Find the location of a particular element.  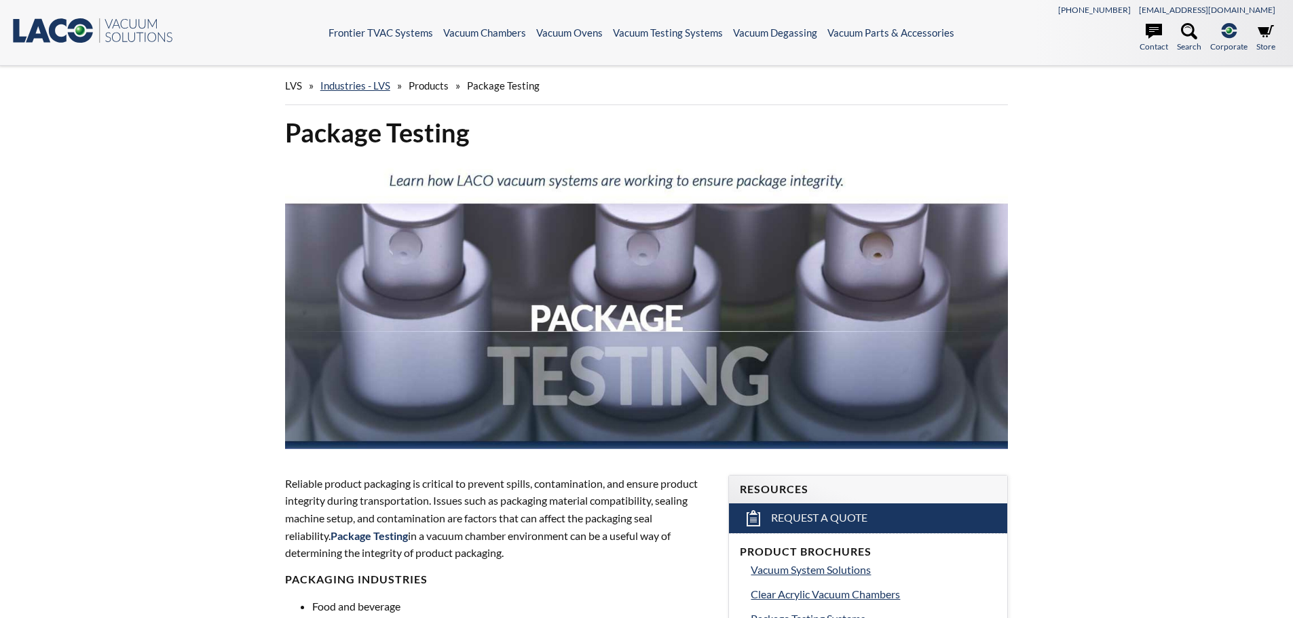

strong: Package Testing is located at coordinates (369, 535).